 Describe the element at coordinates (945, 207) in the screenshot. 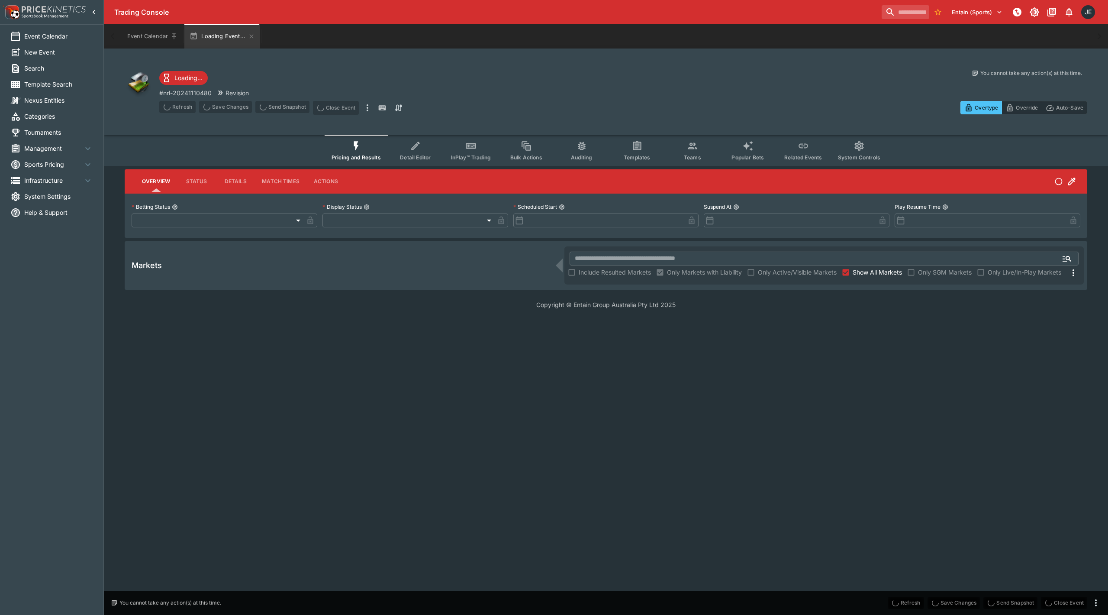

I see `button: Play Resume Time` at that location.